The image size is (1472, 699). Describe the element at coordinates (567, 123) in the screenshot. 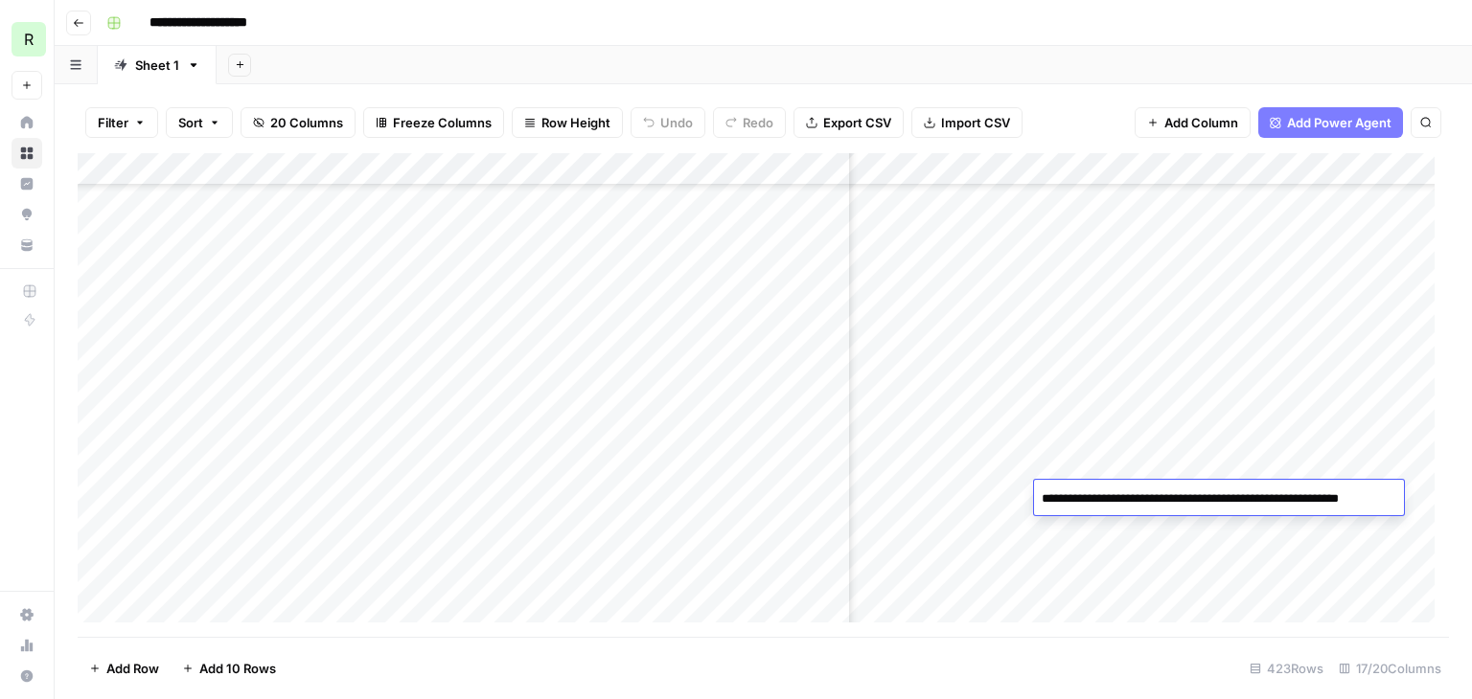

I see `button: Row Height` at that location.